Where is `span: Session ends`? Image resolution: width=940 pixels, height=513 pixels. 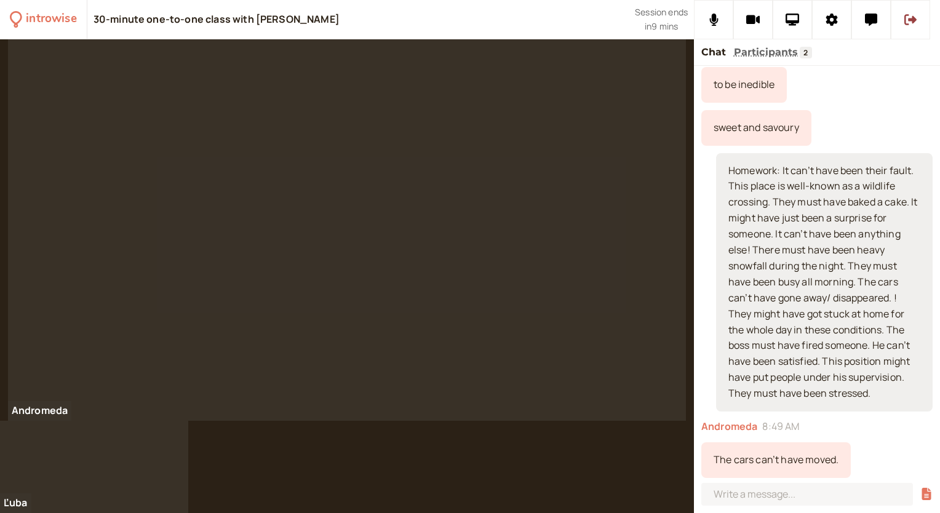 span: Session ends is located at coordinates (661, 12).